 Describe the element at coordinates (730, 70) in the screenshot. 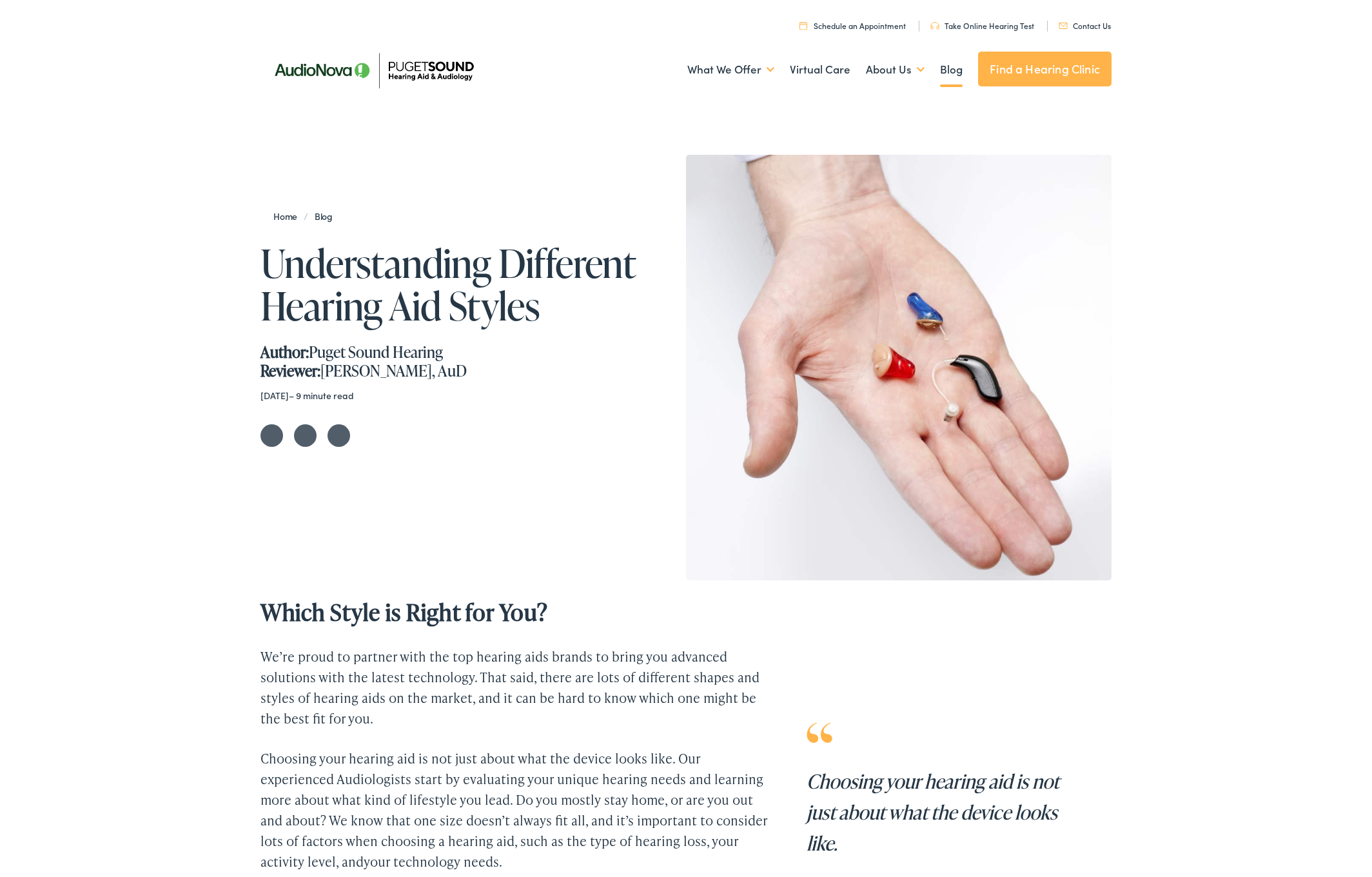

I see `a: What We Offer` at that location.